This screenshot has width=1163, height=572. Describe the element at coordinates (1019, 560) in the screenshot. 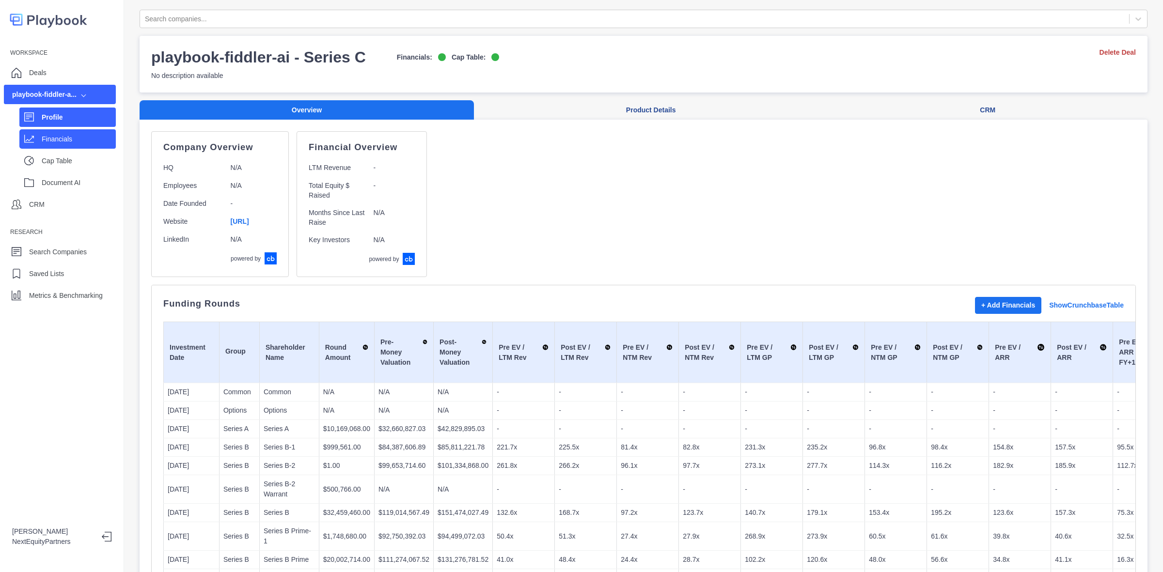

I see `p: 34.8x` at that location.